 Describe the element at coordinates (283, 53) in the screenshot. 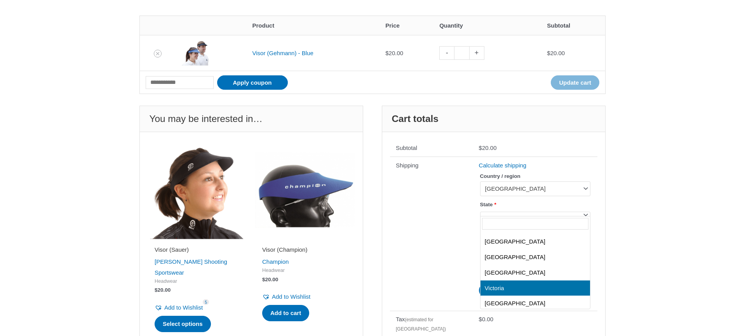

I see `a: Visor (Gehmann) - Blue` at that location.